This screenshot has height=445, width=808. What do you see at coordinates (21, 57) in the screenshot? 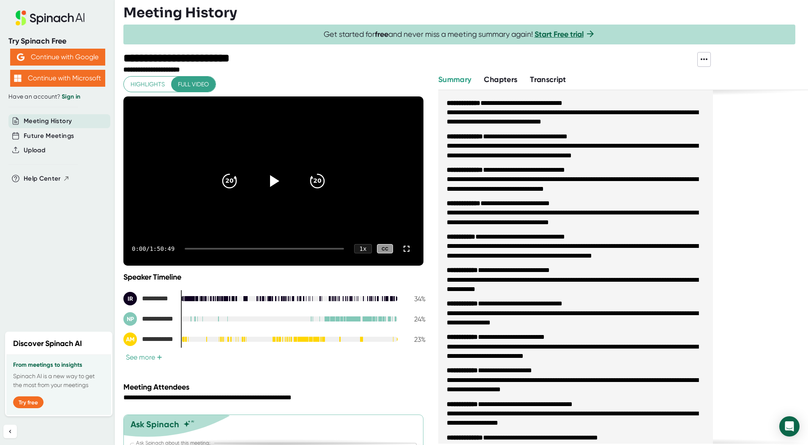
I see `img: Aehbyd4JwY73AAAAAElFTkSuQmCC` at bounding box center [21, 57].